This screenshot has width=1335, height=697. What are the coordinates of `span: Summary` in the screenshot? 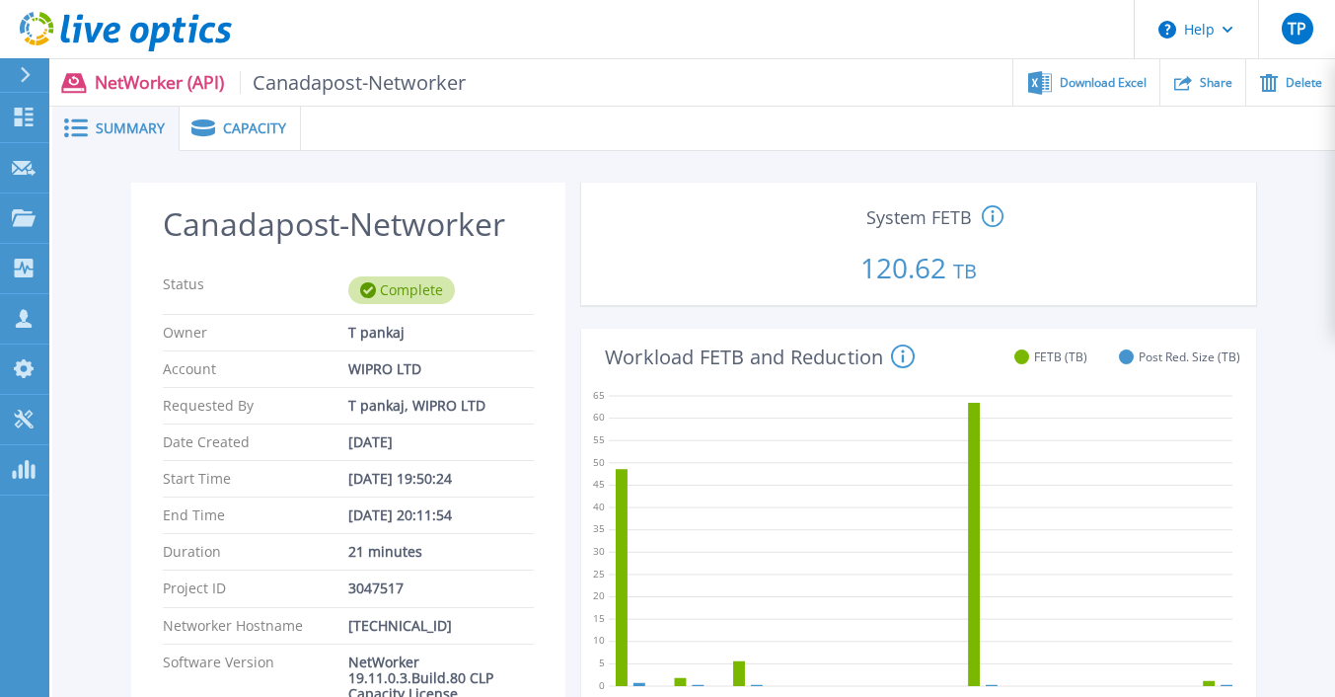 It's located at (130, 128).